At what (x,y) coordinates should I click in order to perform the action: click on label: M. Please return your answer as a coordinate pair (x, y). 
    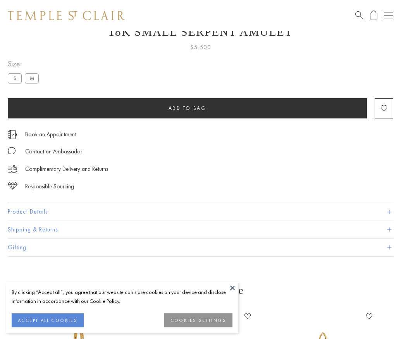
    Looking at the image, I should click on (32, 78).